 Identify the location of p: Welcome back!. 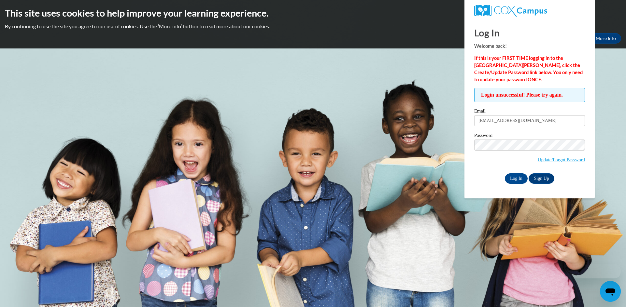
(529, 46).